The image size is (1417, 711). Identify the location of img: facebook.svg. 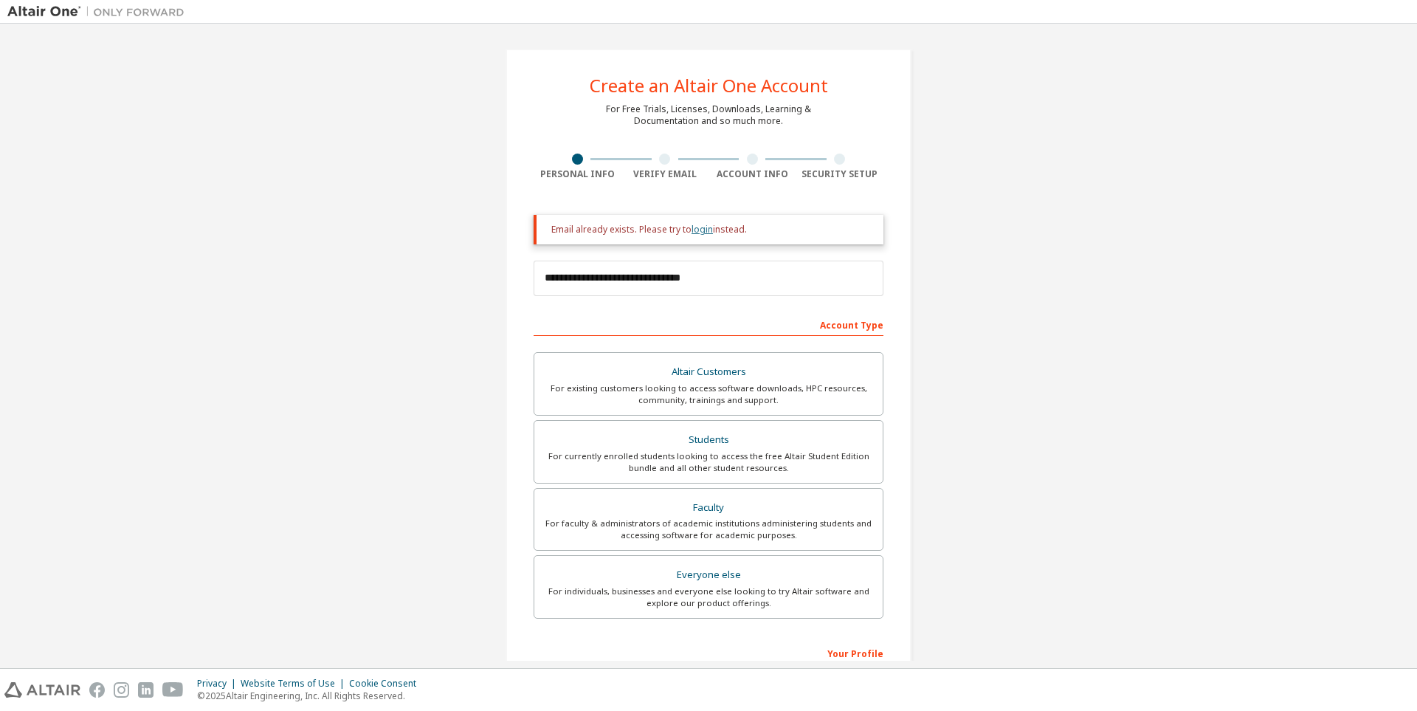
(97, 689).